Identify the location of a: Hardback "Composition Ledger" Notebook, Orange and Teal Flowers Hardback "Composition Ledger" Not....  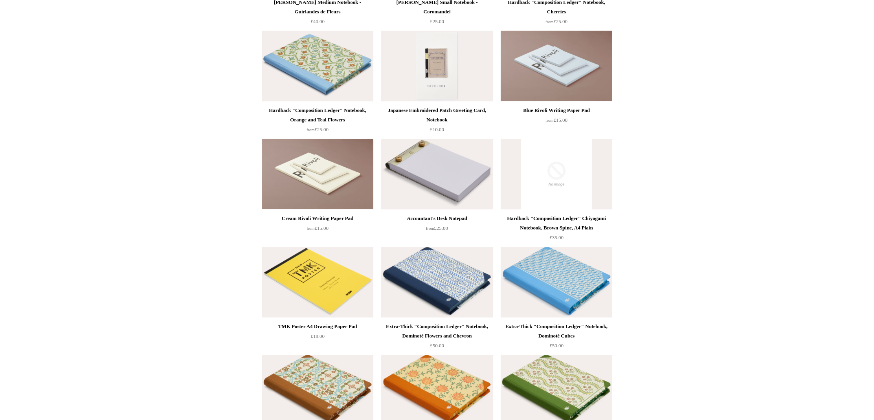
(317, 66).